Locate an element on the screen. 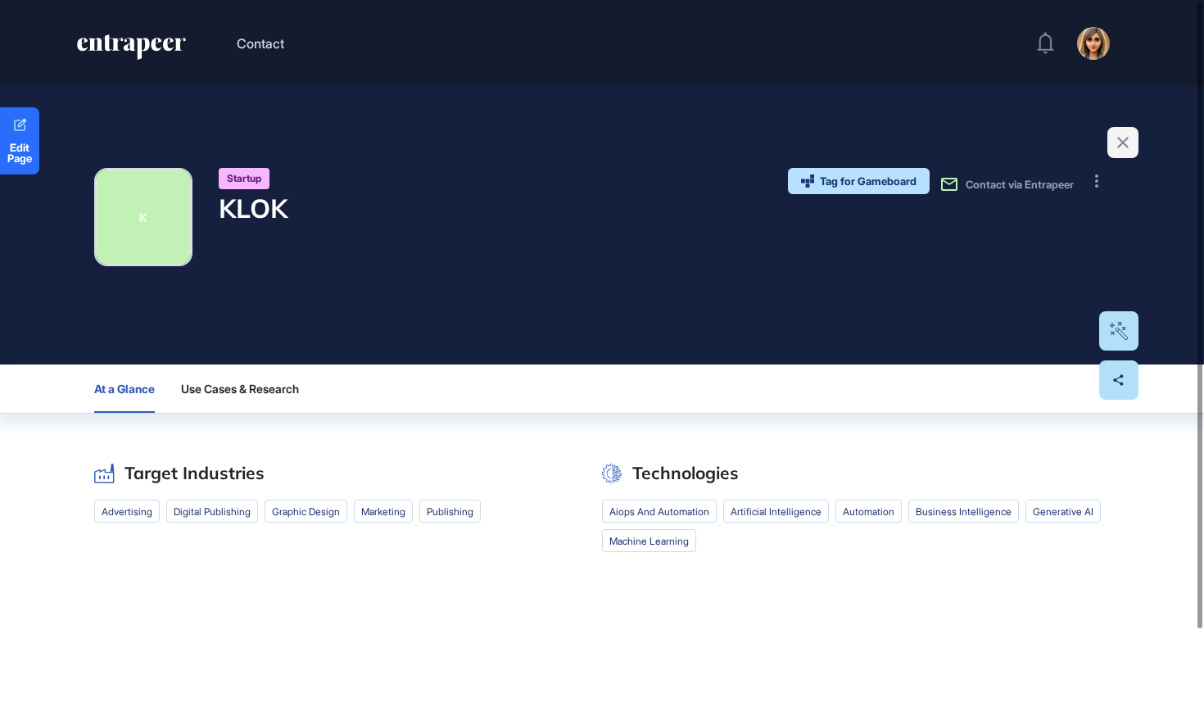 This screenshot has width=1204, height=711. div: Startup is located at coordinates (244, 179).